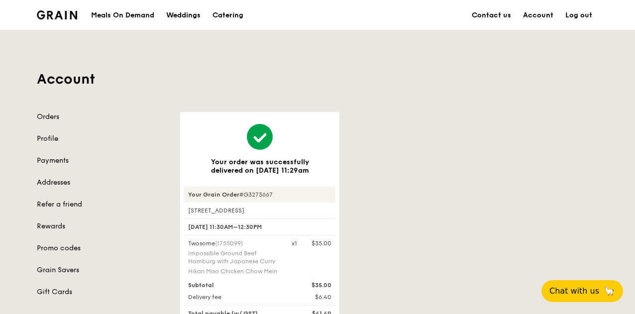 The width and height of the screenshot is (635, 314). Describe the element at coordinates (183, 15) in the screenshot. I see `a: Weddings` at that location.